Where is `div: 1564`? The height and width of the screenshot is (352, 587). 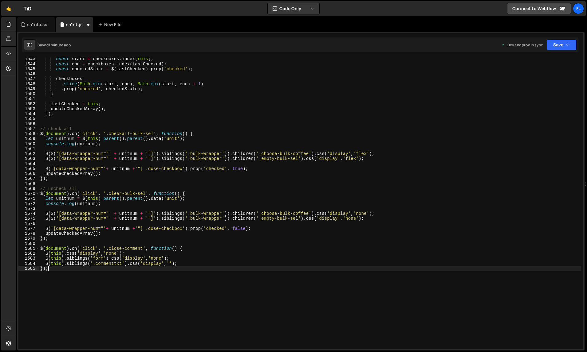 div: 1564 is located at coordinates (29, 164).